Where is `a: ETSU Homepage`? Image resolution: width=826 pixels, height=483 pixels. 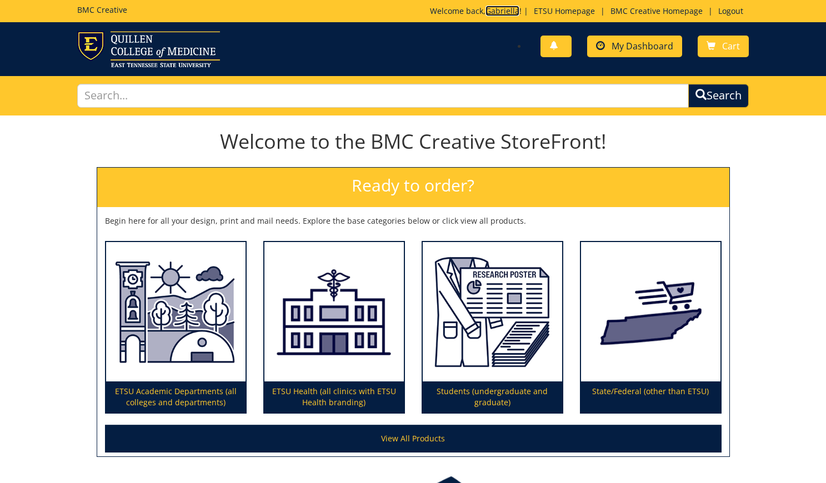
a: ETSU Homepage is located at coordinates (565, 11).